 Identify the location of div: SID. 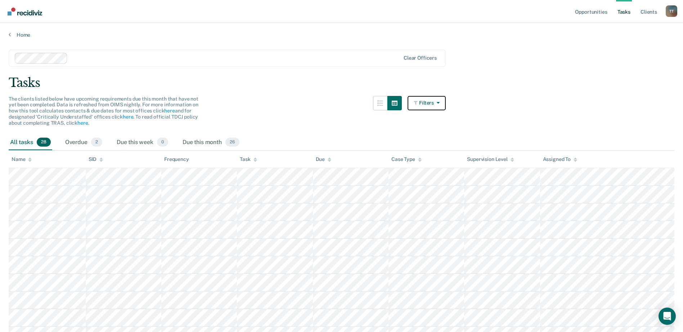
(96, 159).